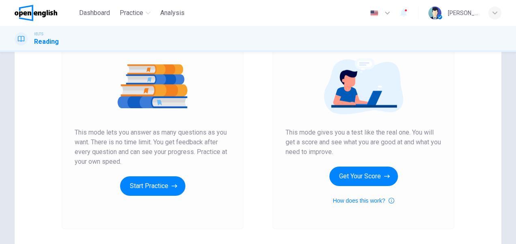 This screenshot has height=244, width=516. What do you see at coordinates (363, 142) in the screenshot?
I see `span: This mode gives you a test like the real one. You will get a score and see what you are good at a...` at bounding box center [363, 142].